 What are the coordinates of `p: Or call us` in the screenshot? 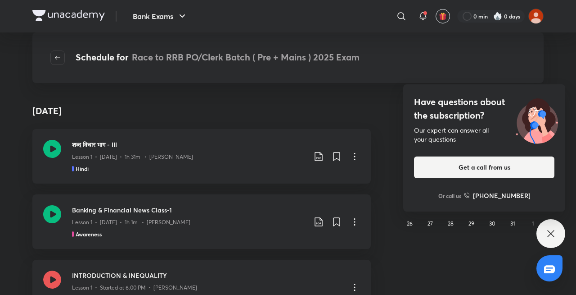 It's located at (450, 195).